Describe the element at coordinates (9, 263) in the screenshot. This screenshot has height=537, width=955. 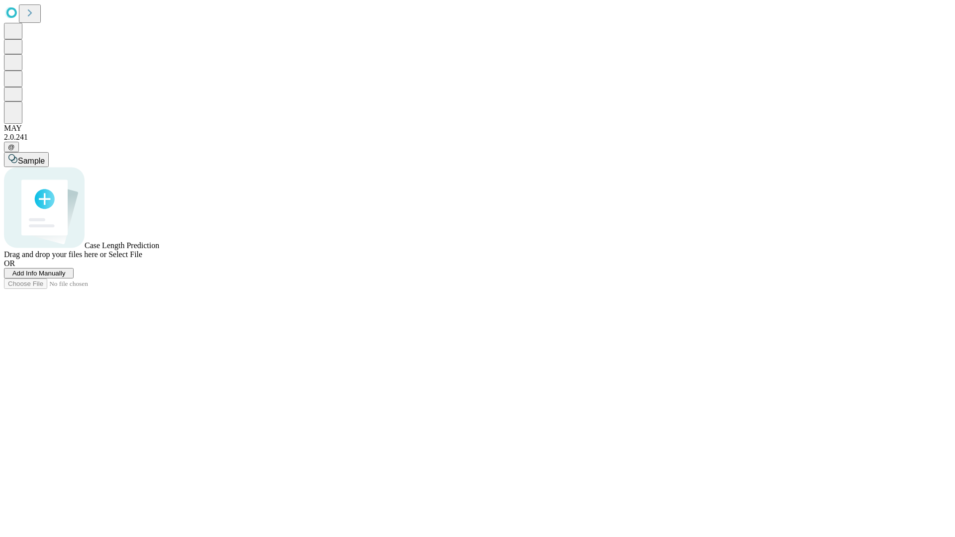
I see `span: OR` at that location.